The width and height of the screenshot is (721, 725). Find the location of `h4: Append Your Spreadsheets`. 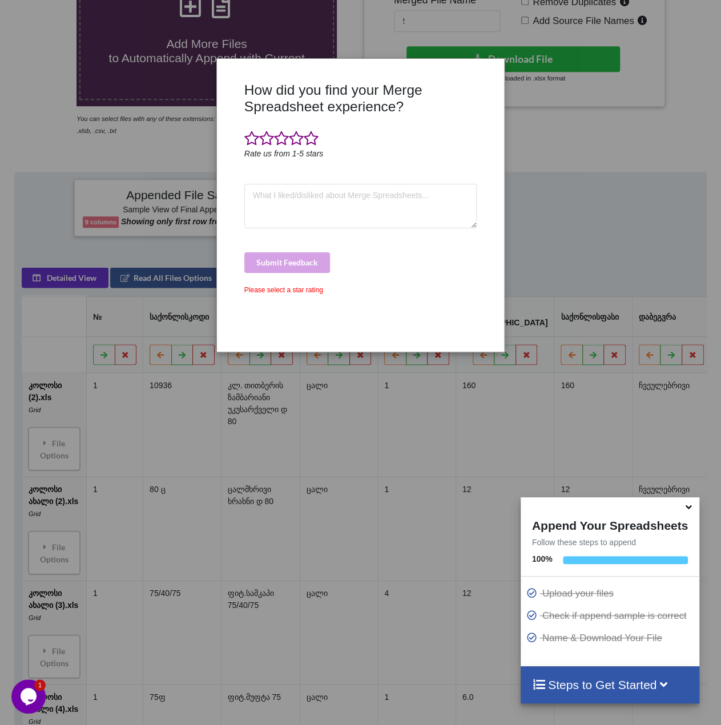

h4: Append Your Spreadsheets is located at coordinates (610, 524).